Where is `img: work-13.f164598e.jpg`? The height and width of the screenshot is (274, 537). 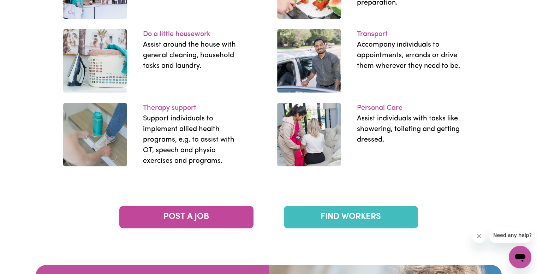 img: work-13.f164598e.jpg is located at coordinates (95, 134).